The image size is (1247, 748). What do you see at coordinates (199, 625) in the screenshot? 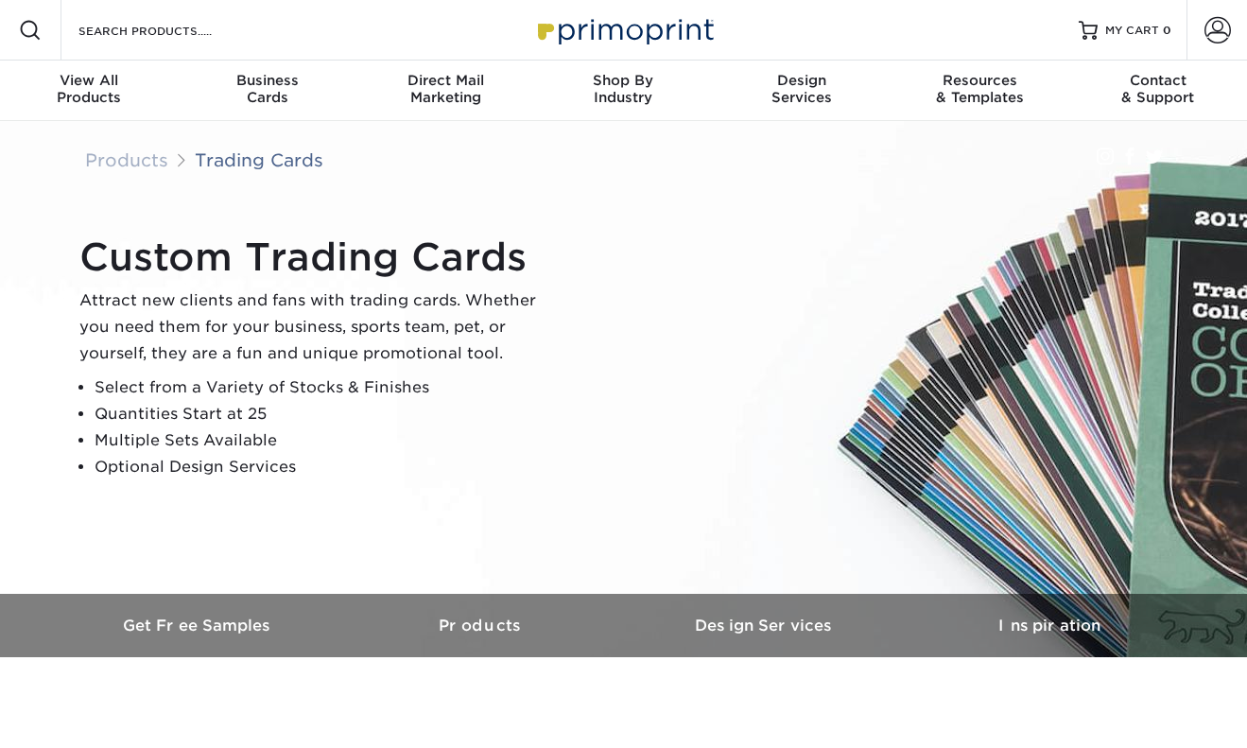
I see `h3: Get Free Samples` at bounding box center [199, 625].